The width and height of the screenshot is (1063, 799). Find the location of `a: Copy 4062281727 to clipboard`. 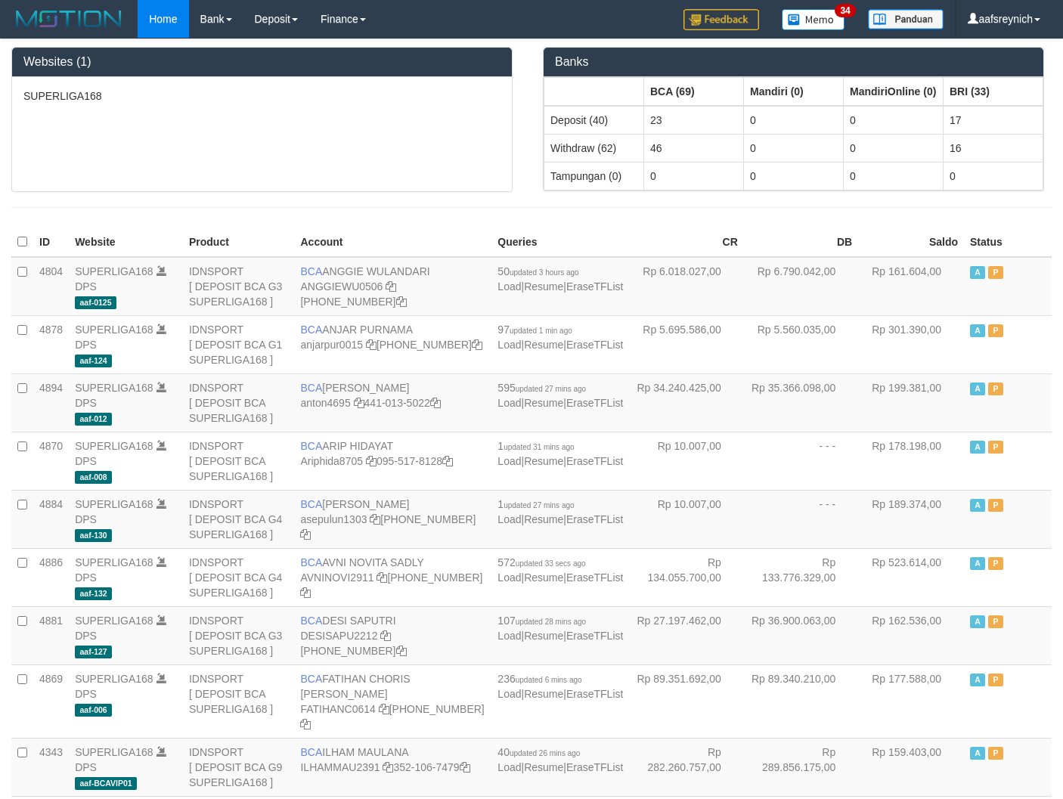

a: Copy 4062281727 to clipboard is located at coordinates (305, 724).